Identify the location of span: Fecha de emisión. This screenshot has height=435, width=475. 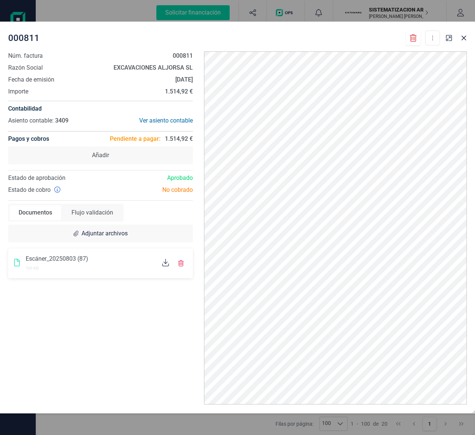
(31, 80).